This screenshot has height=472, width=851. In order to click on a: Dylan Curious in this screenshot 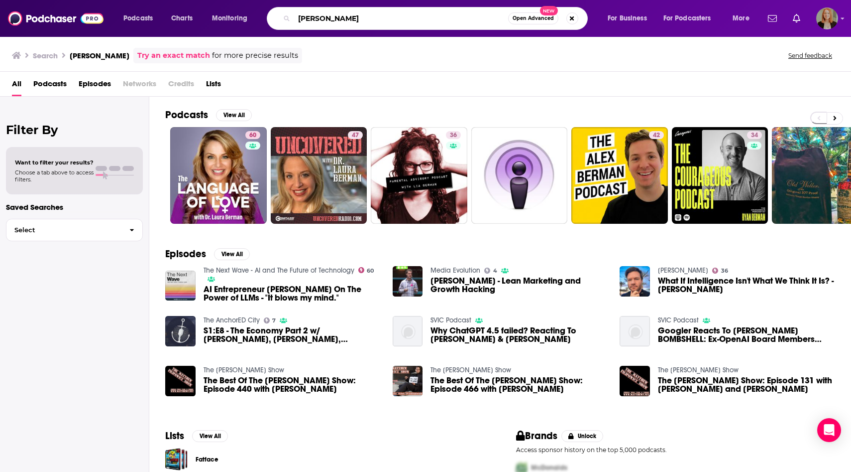, I will do `click(683, 270)`.